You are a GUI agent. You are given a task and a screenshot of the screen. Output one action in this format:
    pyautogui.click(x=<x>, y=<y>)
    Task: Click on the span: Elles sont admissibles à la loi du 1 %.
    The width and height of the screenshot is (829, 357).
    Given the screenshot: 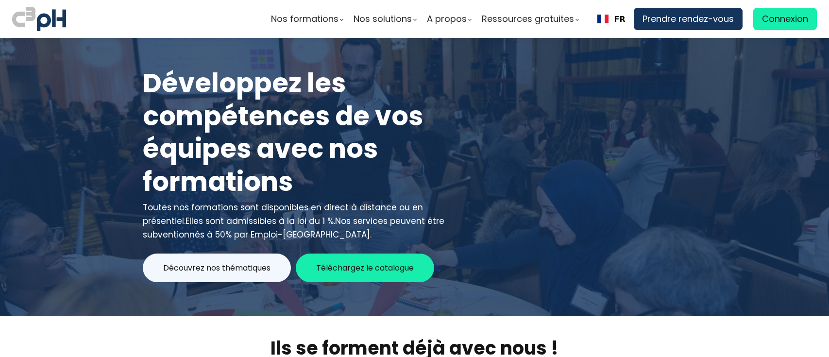 What is the action you would take?
    pyautogui.click(x=260, y=221)
    